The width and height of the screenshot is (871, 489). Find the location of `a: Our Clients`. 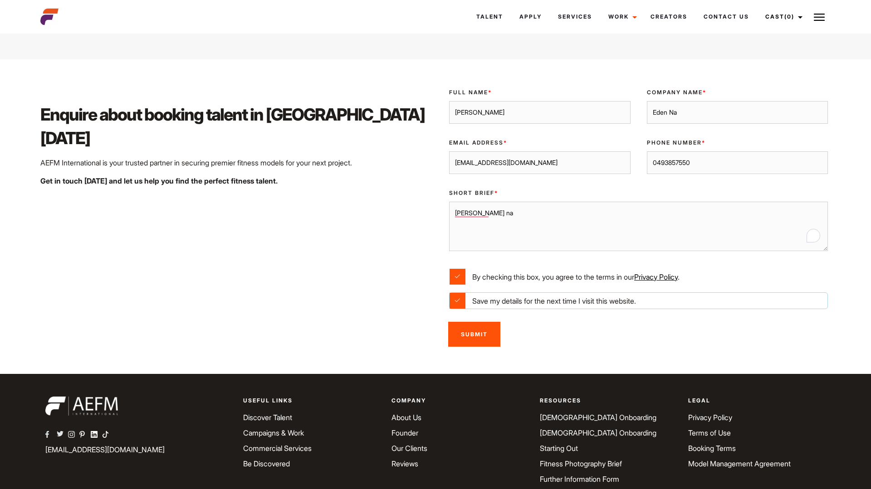

a: Our Clients is located at coordinates (409, 448).